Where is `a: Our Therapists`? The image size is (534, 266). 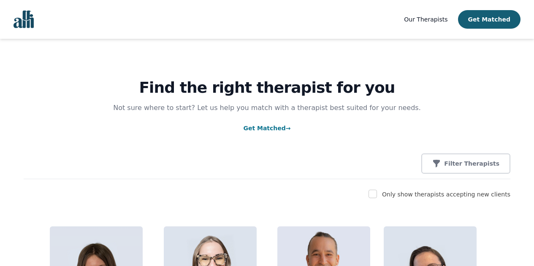
a: Our Therapists is located at coordinates (425, 19).